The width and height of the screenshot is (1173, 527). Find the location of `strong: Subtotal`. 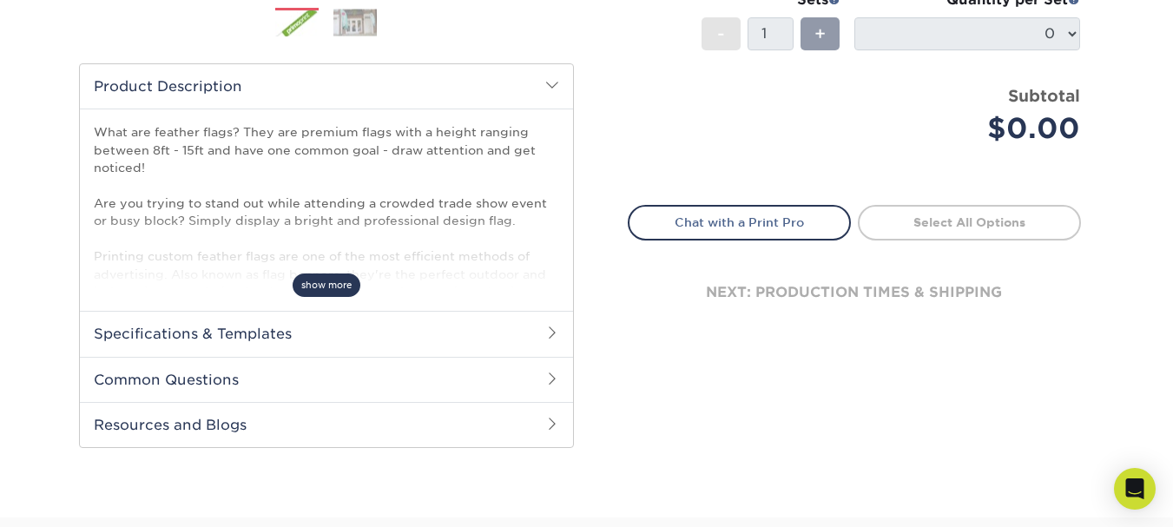

strong: Subtotal is located at coordinates (1044, 96).